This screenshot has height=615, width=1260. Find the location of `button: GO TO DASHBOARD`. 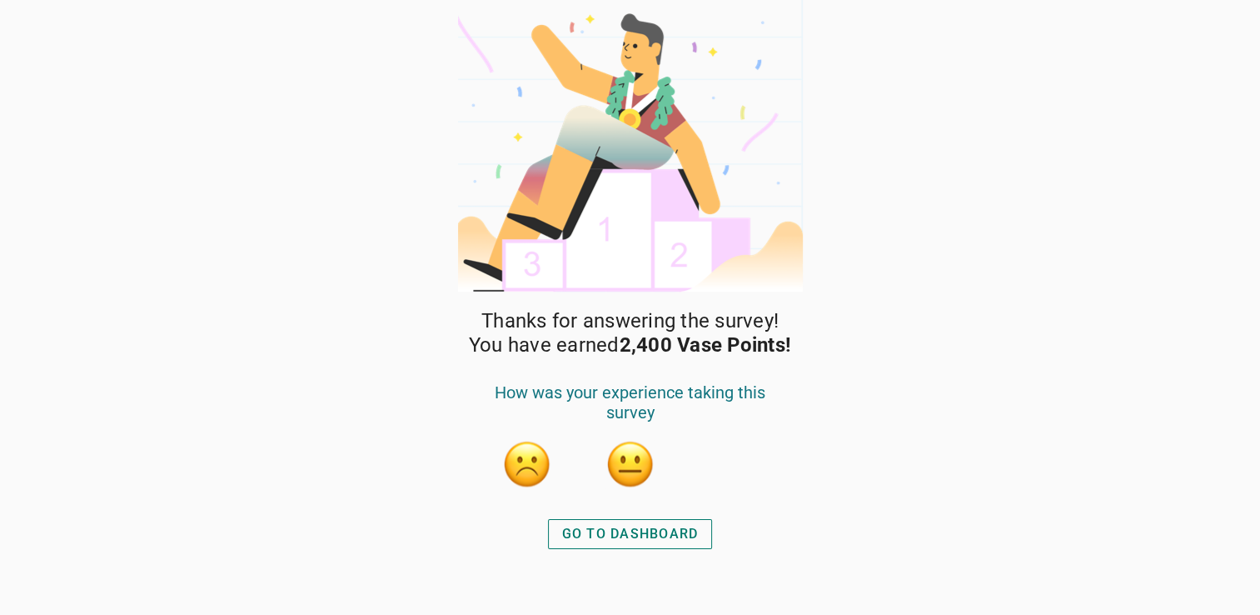

button: GO TO DASHBOARD is located at coordinates (630, 534).